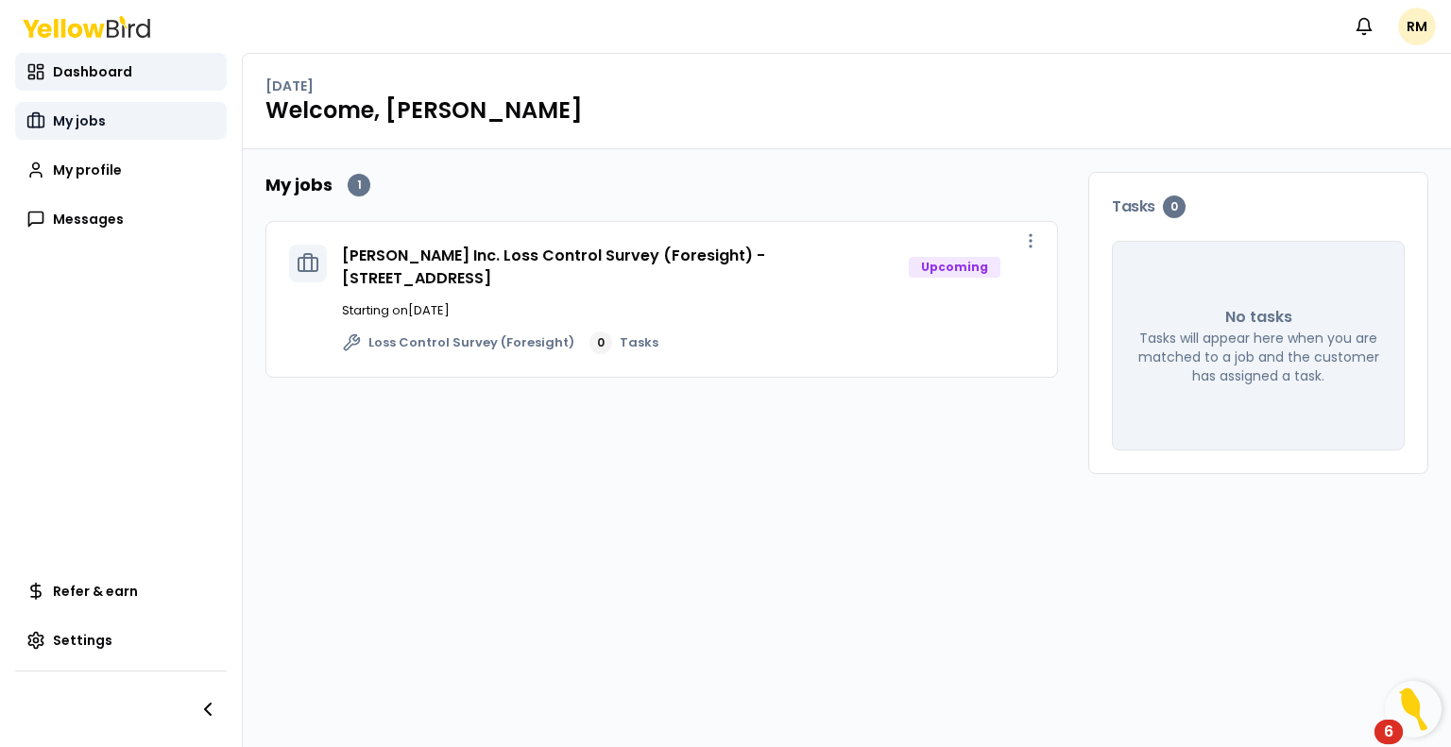 The height and width of the screenshot is (747, 1451). I want to click on div: 1, so click(359, 185).